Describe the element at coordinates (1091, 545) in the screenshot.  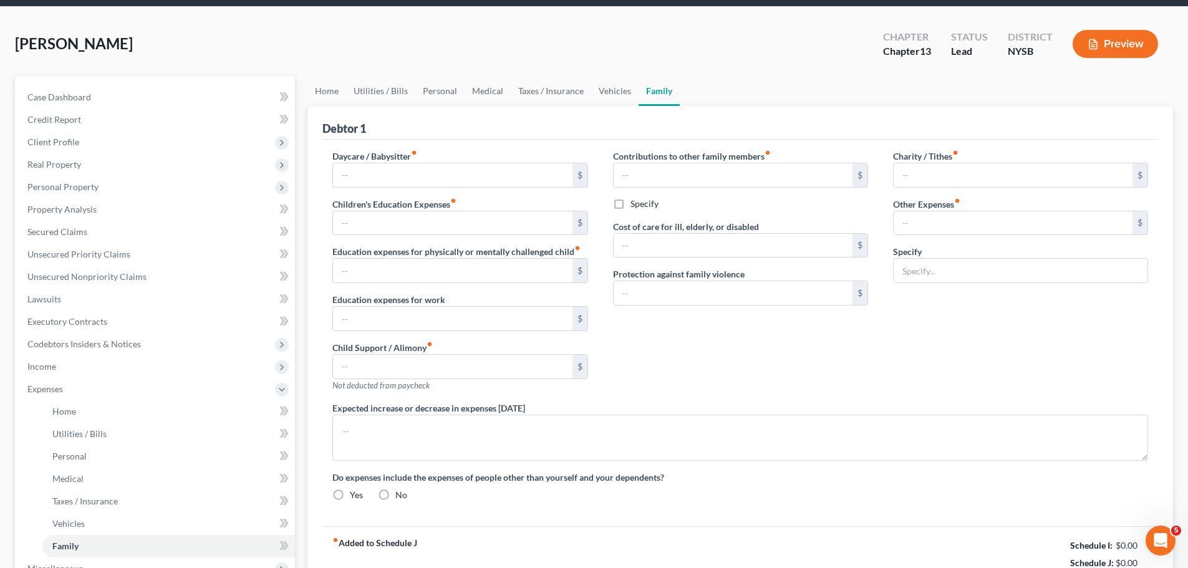
I see `strong: Schedule I:` at that location.